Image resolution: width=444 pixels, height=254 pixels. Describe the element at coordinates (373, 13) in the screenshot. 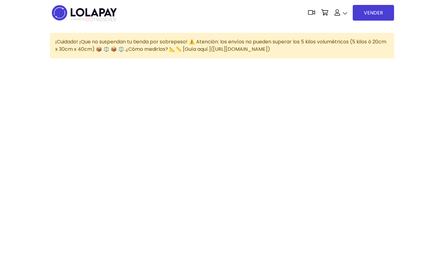

I see `a: VENDER` at that location.